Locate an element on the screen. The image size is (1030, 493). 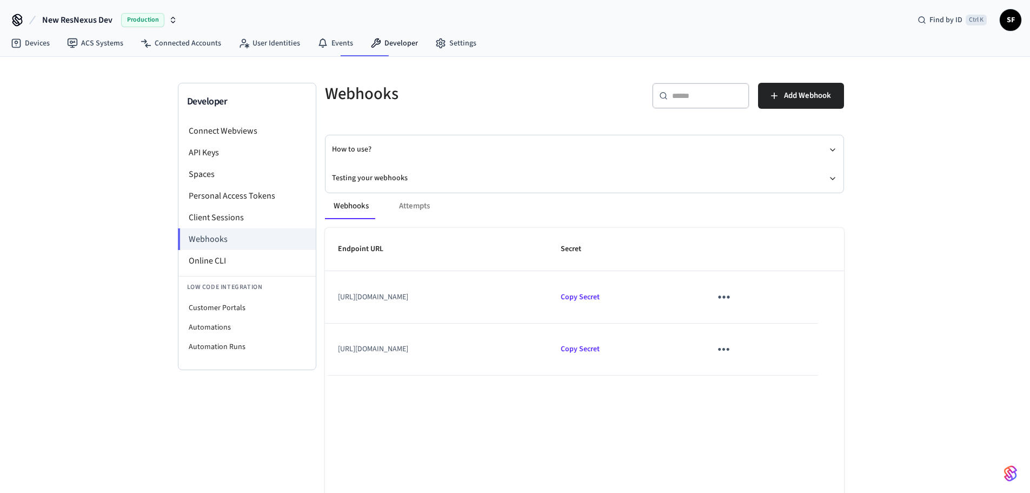
a: Settings is located at coordinates (456, 43).